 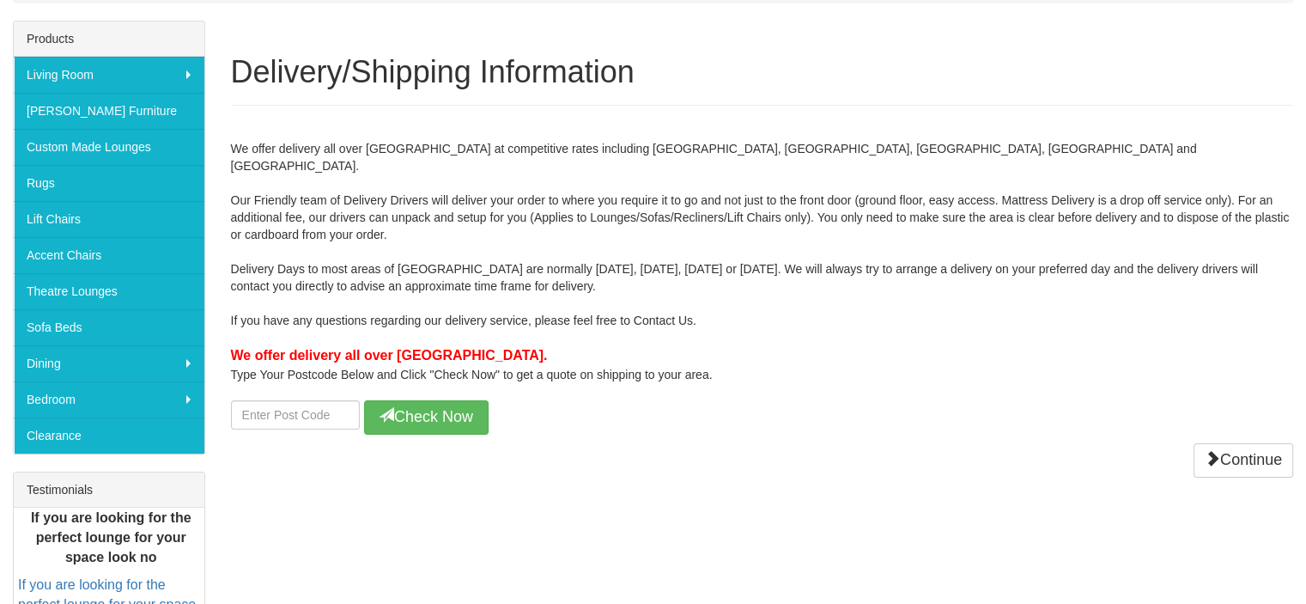 What do you see at coordinates (426, 417) in the screenshot?
I see `button: Check Now` at bounding box center [426, 417].